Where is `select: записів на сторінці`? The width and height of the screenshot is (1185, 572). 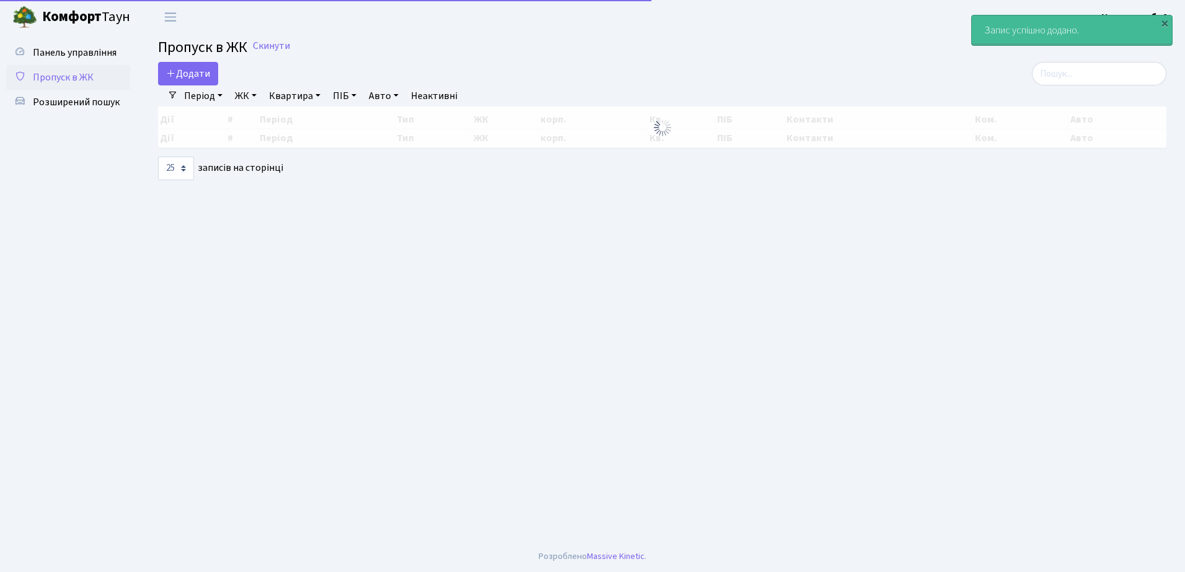 select: записів на сторінці is located at coordinates (176, 169).